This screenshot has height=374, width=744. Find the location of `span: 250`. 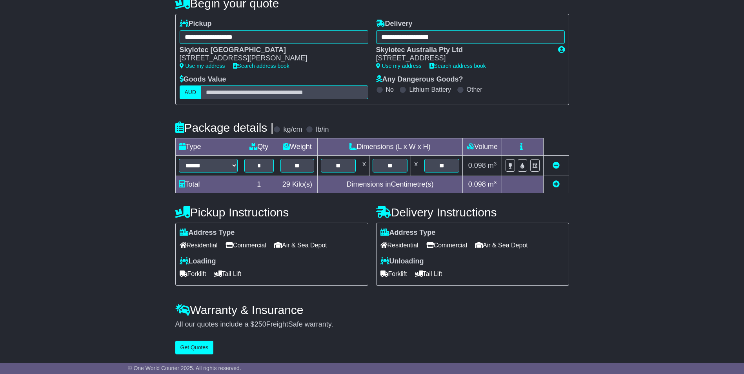

span: 250 is located at coordinates (261, 325).